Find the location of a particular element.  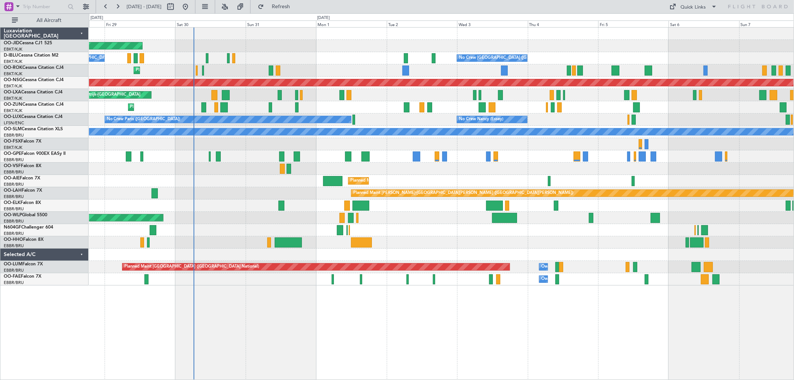

a: OO-LAHFalcon 7X is located at coordinates (23, 191).